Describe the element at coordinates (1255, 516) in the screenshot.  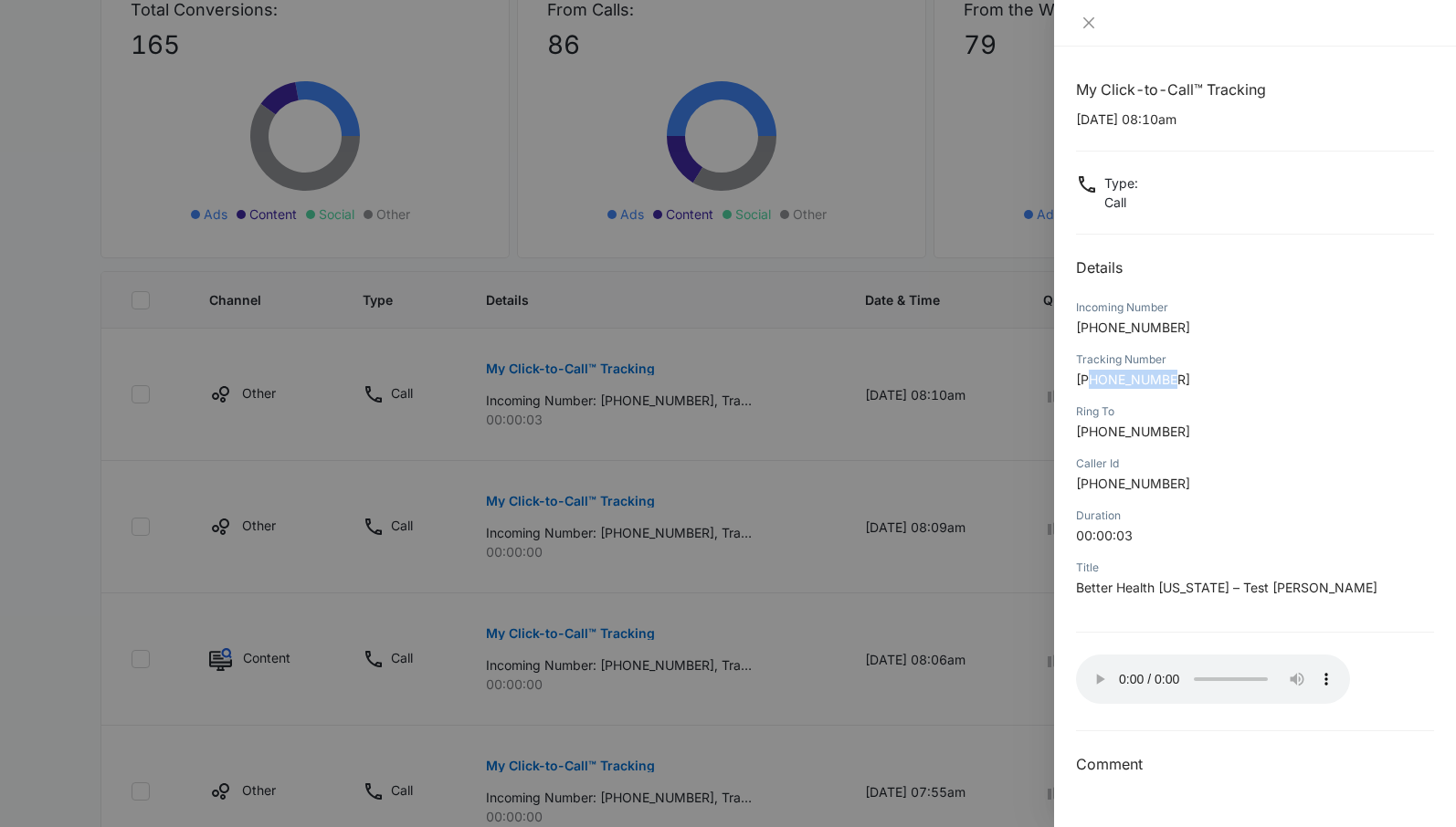
I see `div: Duration` at that location.